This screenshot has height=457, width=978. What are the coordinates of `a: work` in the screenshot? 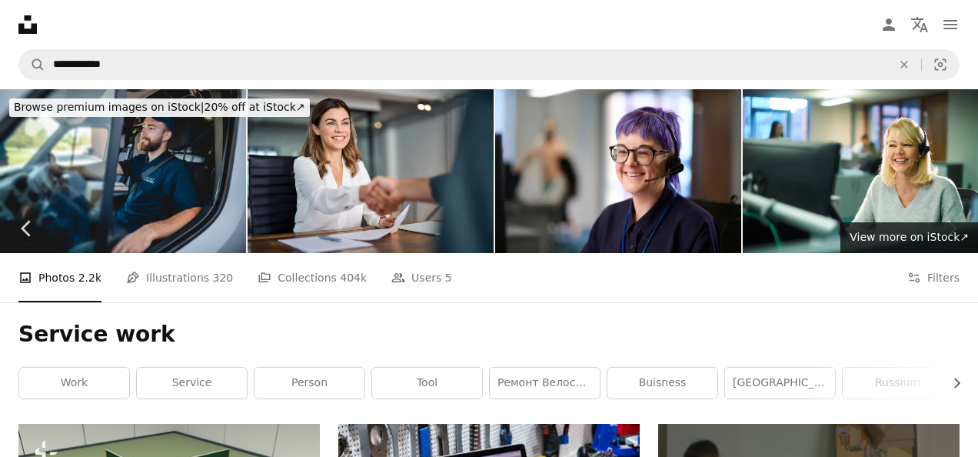 It's located at (74, 383).